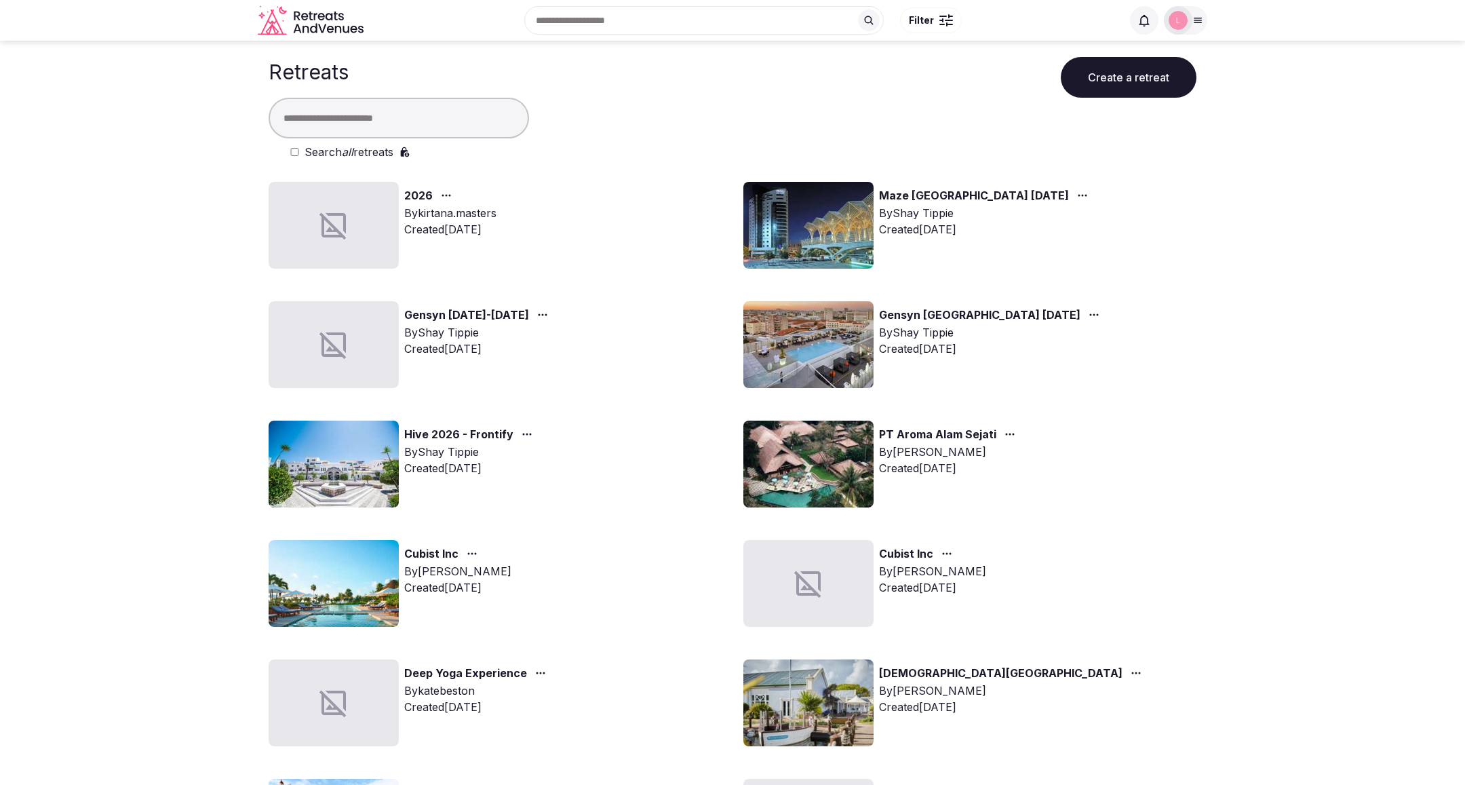  I want to click on a: Visit the homepage, so click(312, 20).